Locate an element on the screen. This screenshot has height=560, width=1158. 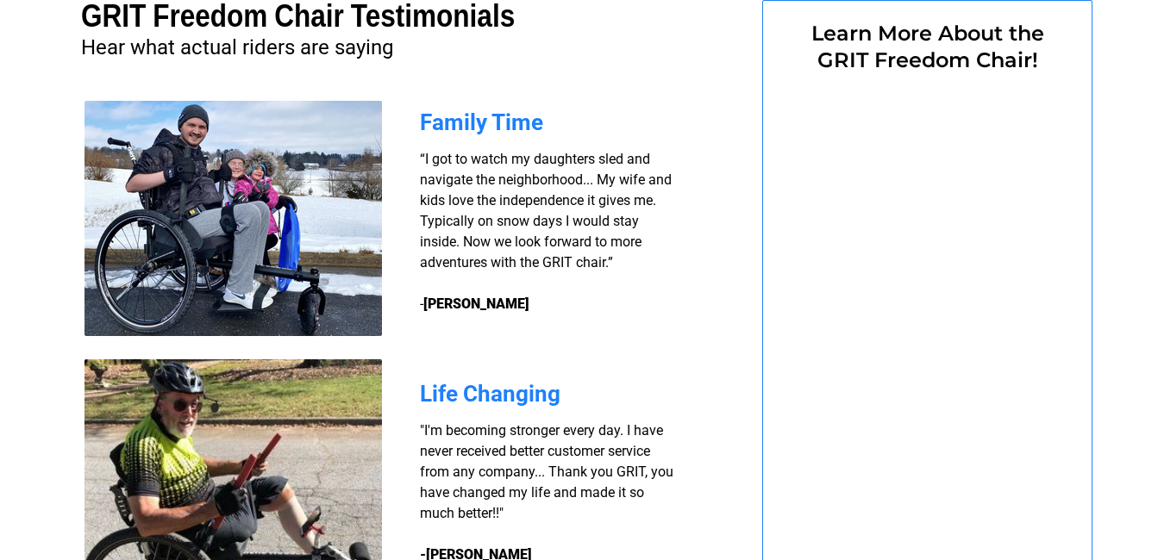
span: Learn More About the GRIT Freedom Chair! is located at coordinates (928, 47).